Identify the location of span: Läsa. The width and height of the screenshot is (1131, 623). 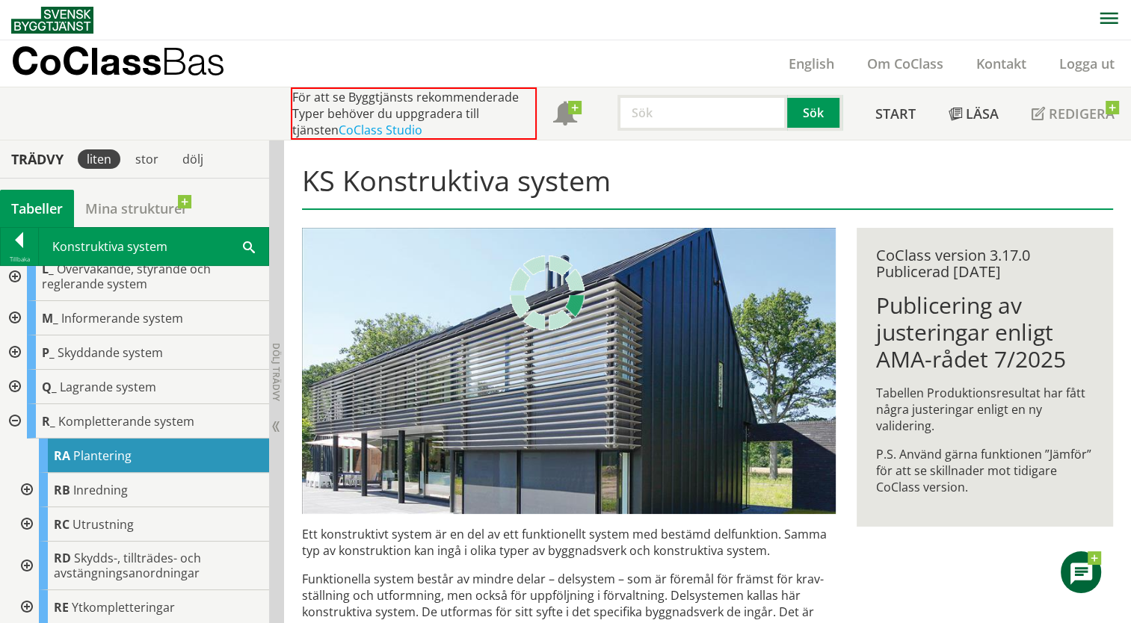
(982, 114).